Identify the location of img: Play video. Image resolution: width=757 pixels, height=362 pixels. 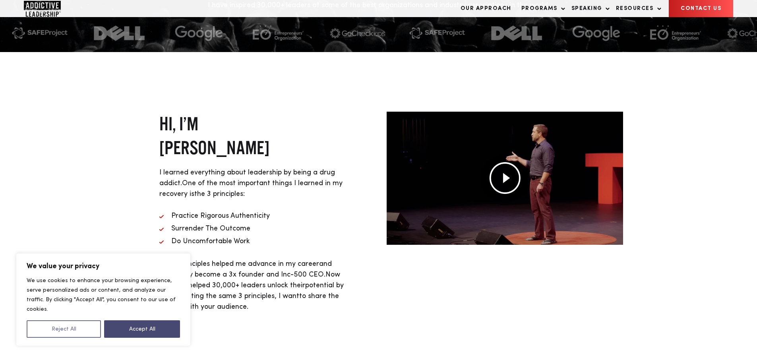
(505, 178).